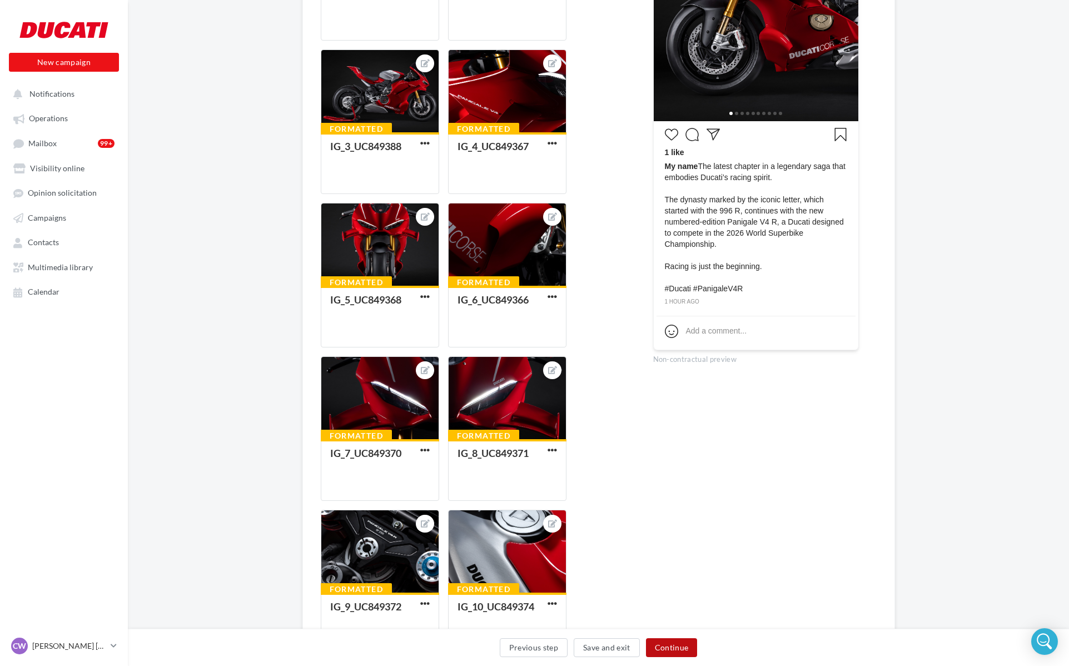  What do you see at coordinates (366, 453) in the screenshot?
I see `div: IG_7_UC849370` at bounding box center [366, 453].